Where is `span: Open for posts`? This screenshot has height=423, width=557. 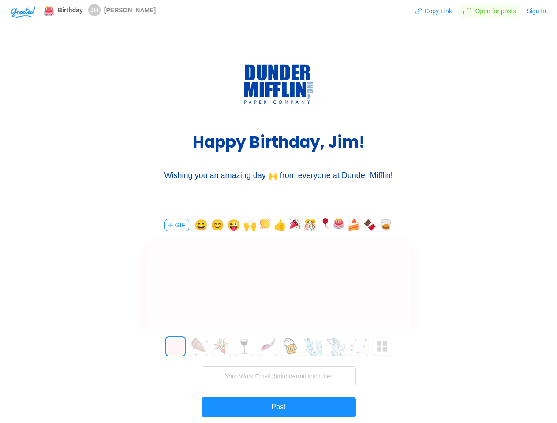
span: Open for posts is located at coordinates (490, 11).